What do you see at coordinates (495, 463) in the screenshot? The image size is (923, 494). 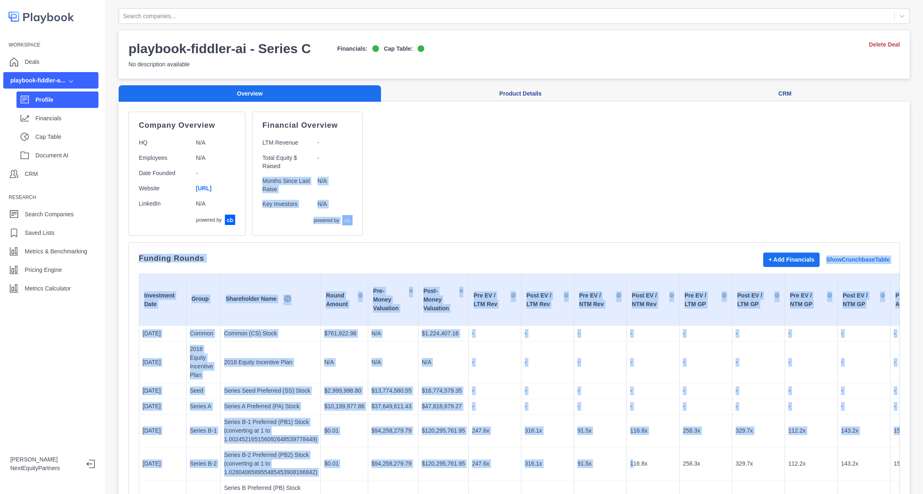 I see `p: 247.6x` at bounding box center [495, 463].